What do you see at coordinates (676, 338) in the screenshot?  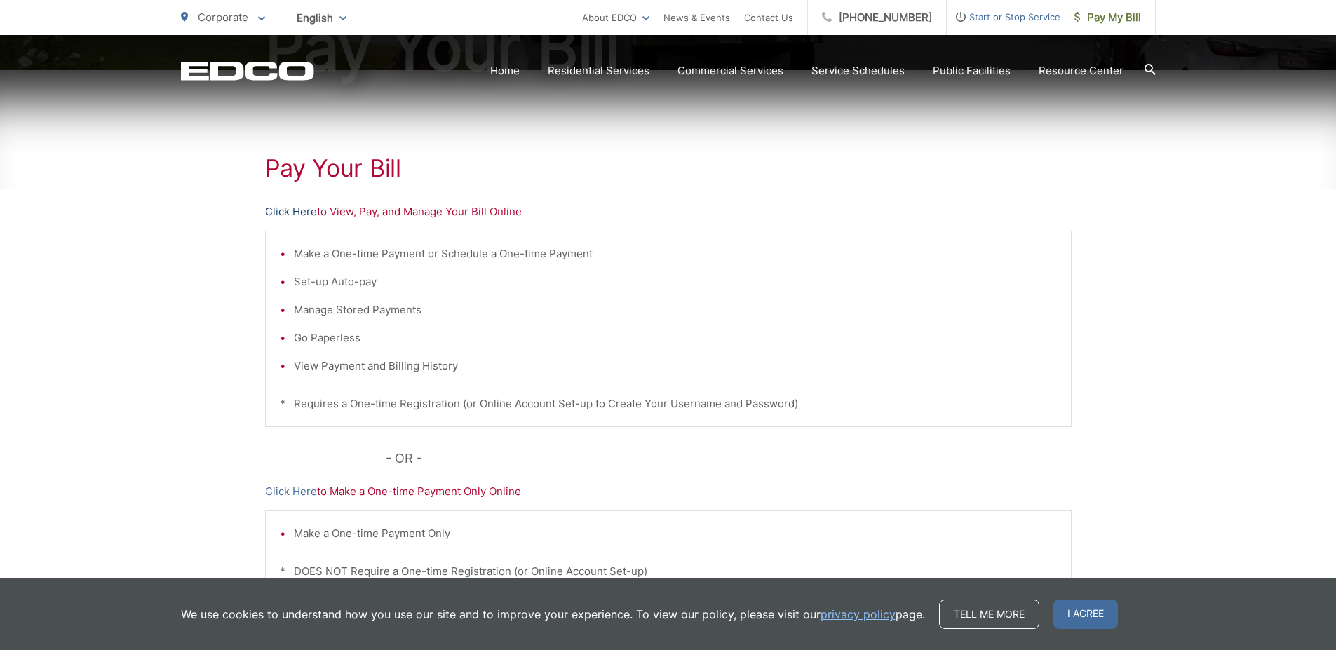 I see `li: Go Paperless` at bounding box center [676, 338].